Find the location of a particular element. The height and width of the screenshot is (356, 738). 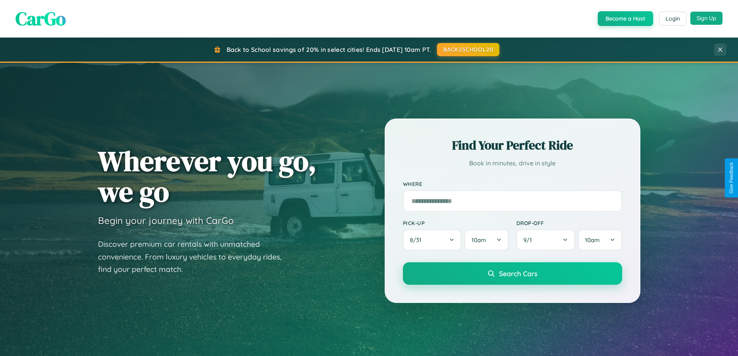

h3: Begin your journey with CarGo is located at coordinates (166, 220).